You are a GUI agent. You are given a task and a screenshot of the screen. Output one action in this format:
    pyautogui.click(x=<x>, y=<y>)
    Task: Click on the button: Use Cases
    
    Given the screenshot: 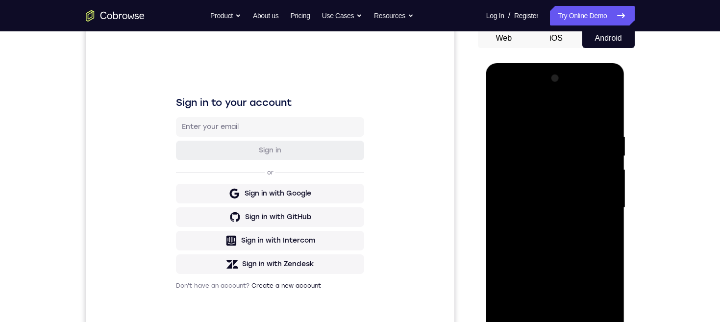 What is the action you would take?
    pyautogui.click(x=342, y=16)
    